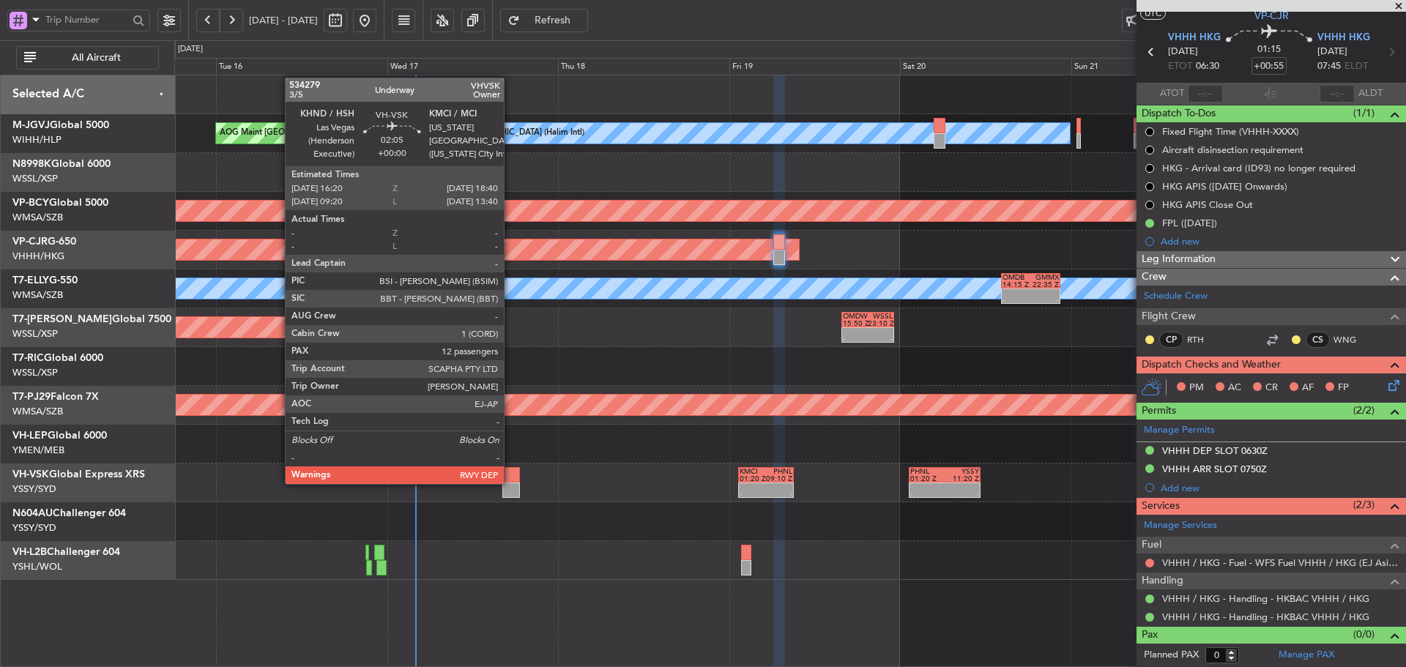 Image resolution: width=1406 pixels, height=667 pixels. What do you see at coordinates (1178, 113) in the screenshot?
I see `span: Dispatch To-Dos` at bounding box center [1178, 113].